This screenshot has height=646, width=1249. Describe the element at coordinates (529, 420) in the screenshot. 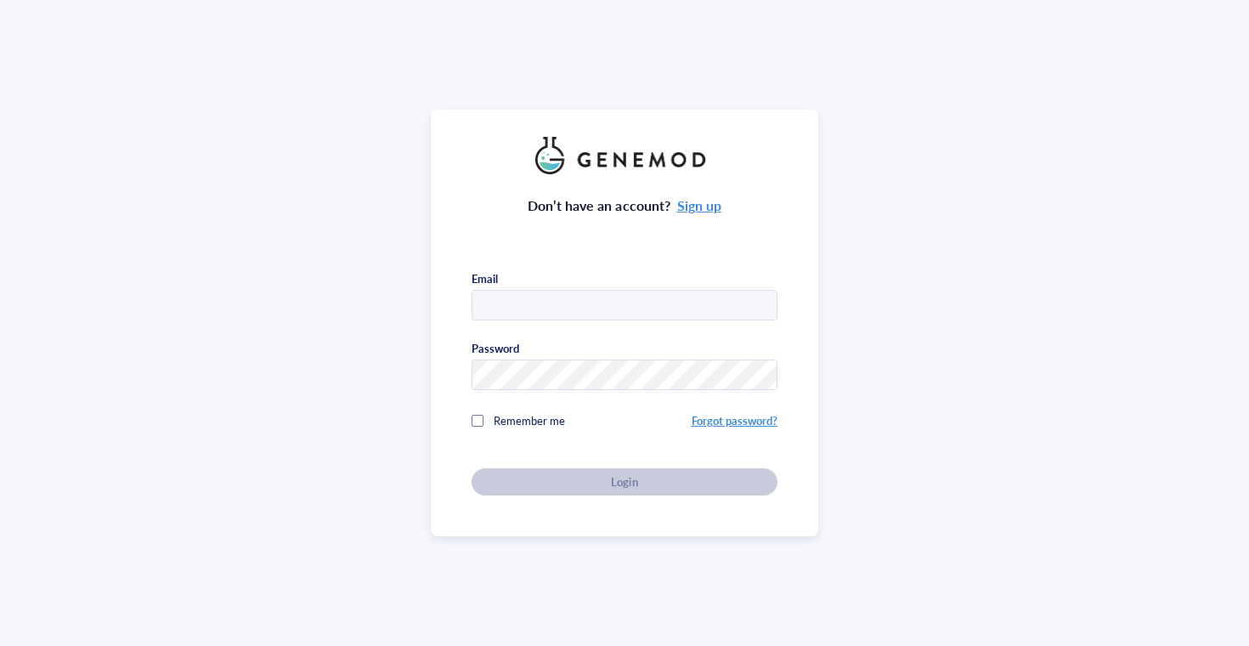

I see `span: Remember me` at that location.